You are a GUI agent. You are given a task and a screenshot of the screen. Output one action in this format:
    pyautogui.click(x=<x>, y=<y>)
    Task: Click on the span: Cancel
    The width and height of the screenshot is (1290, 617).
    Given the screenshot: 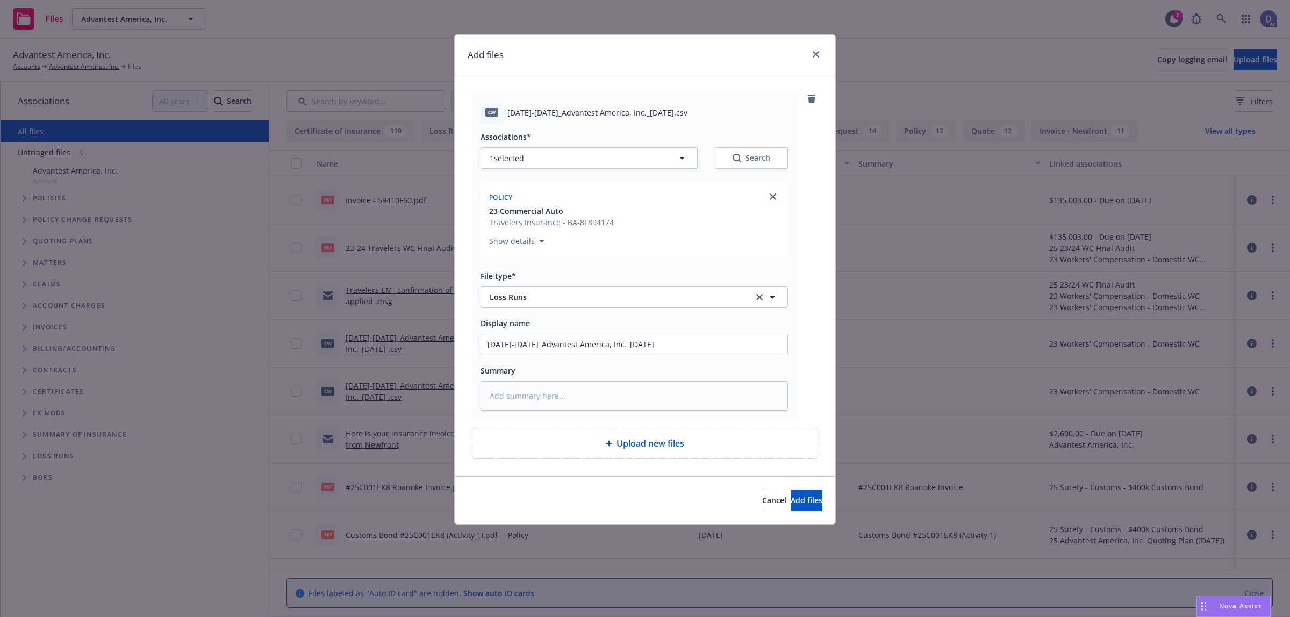 What is the action you would take?
    pyautogui.click(x=774, y=500)
    